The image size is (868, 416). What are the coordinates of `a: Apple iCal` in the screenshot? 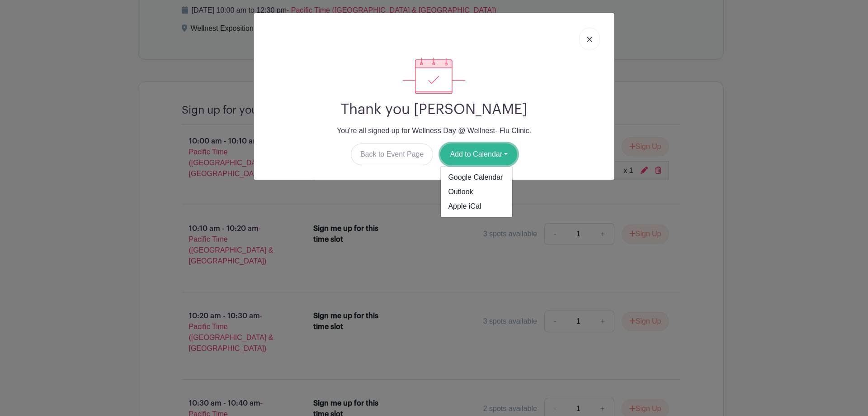 It's located at (477, 206).